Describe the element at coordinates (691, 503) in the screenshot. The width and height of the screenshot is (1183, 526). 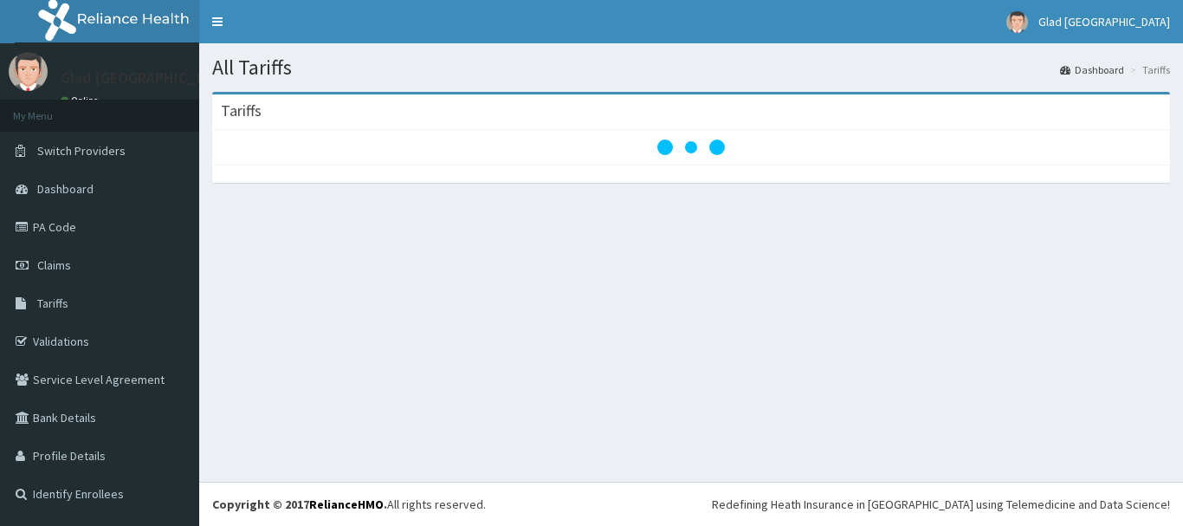
I see `footer: All rights reserved.` at that location.